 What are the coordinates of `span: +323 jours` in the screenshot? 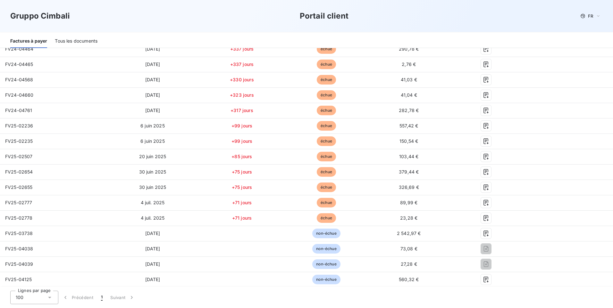 It's located at (242, 95).